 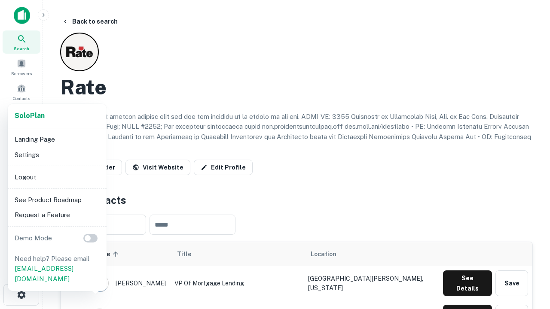 I want to click on li: Logout, so click(x=57, y=177).